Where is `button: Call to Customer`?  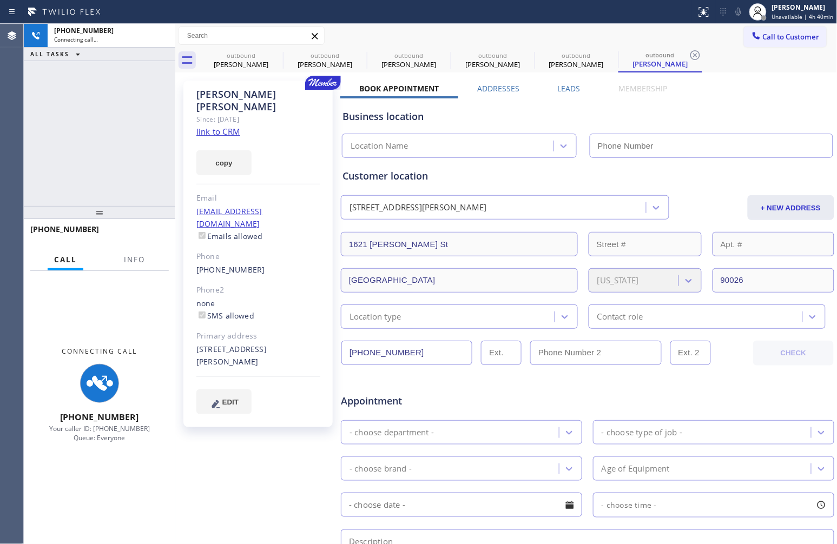
button: Call to Customer is located at coordinates (785, 37).